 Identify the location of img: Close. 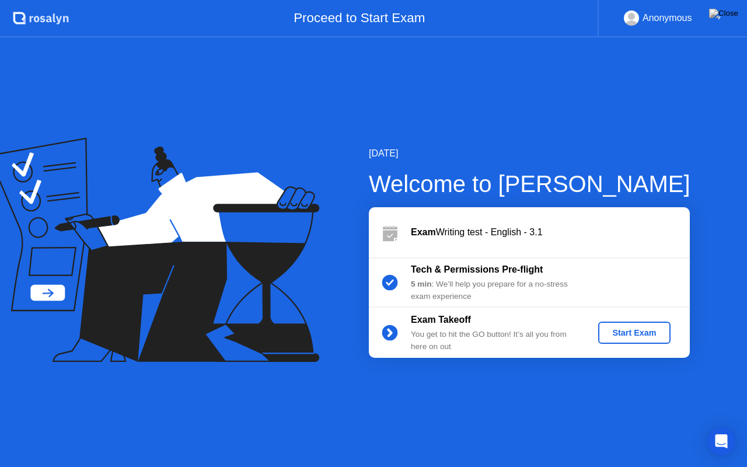
(724, 13).